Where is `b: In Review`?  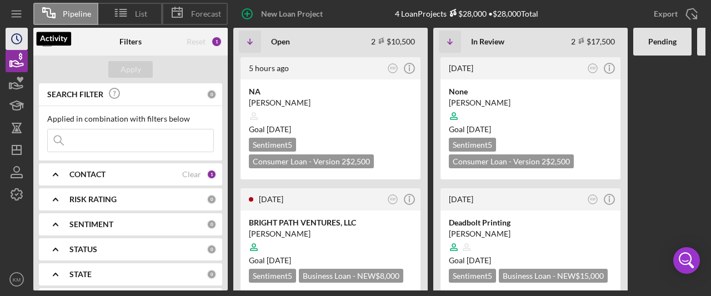 b: In Review is located at coordinates (487, 42).